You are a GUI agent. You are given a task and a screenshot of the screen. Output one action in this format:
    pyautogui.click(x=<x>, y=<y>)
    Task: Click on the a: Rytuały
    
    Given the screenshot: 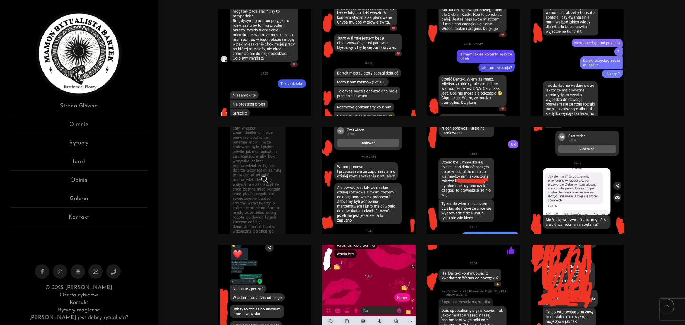 What is the action you would take?
    pyautogui.click(x=79, y=145)
    